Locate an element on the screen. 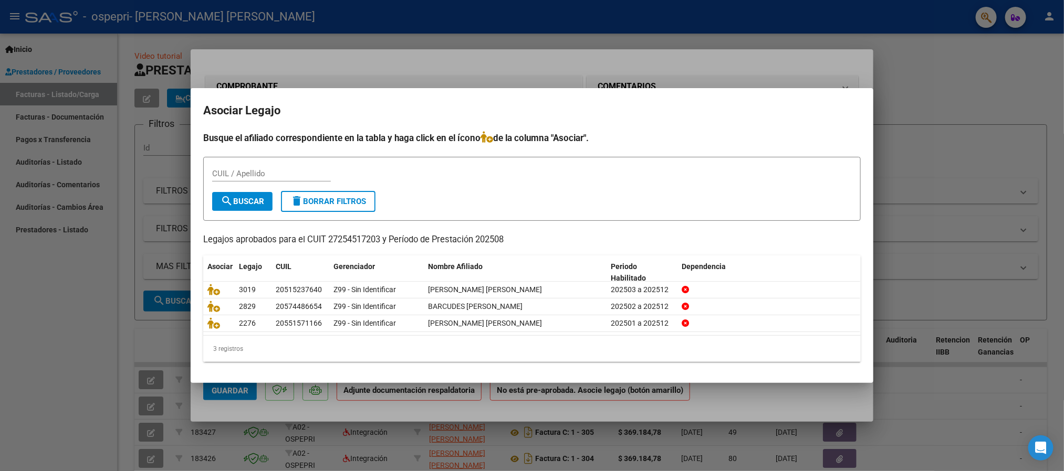  datatable-header-cell: Asociar is located at coordinates (219, 273).